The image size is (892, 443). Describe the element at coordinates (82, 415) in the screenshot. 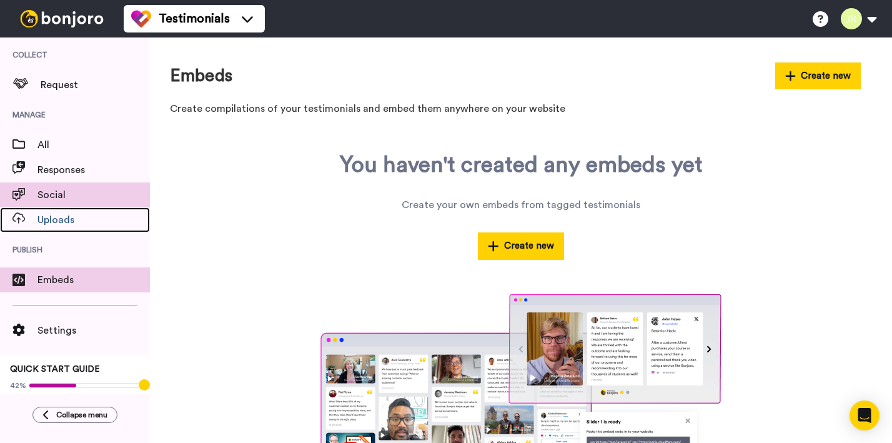

I see `span: Collapse menu` at that location.